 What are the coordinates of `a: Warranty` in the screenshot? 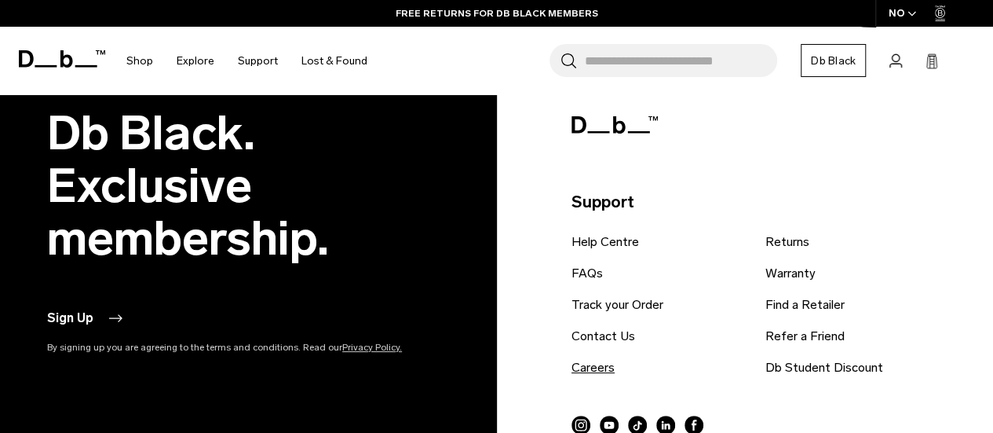 It's located at (790, 273).